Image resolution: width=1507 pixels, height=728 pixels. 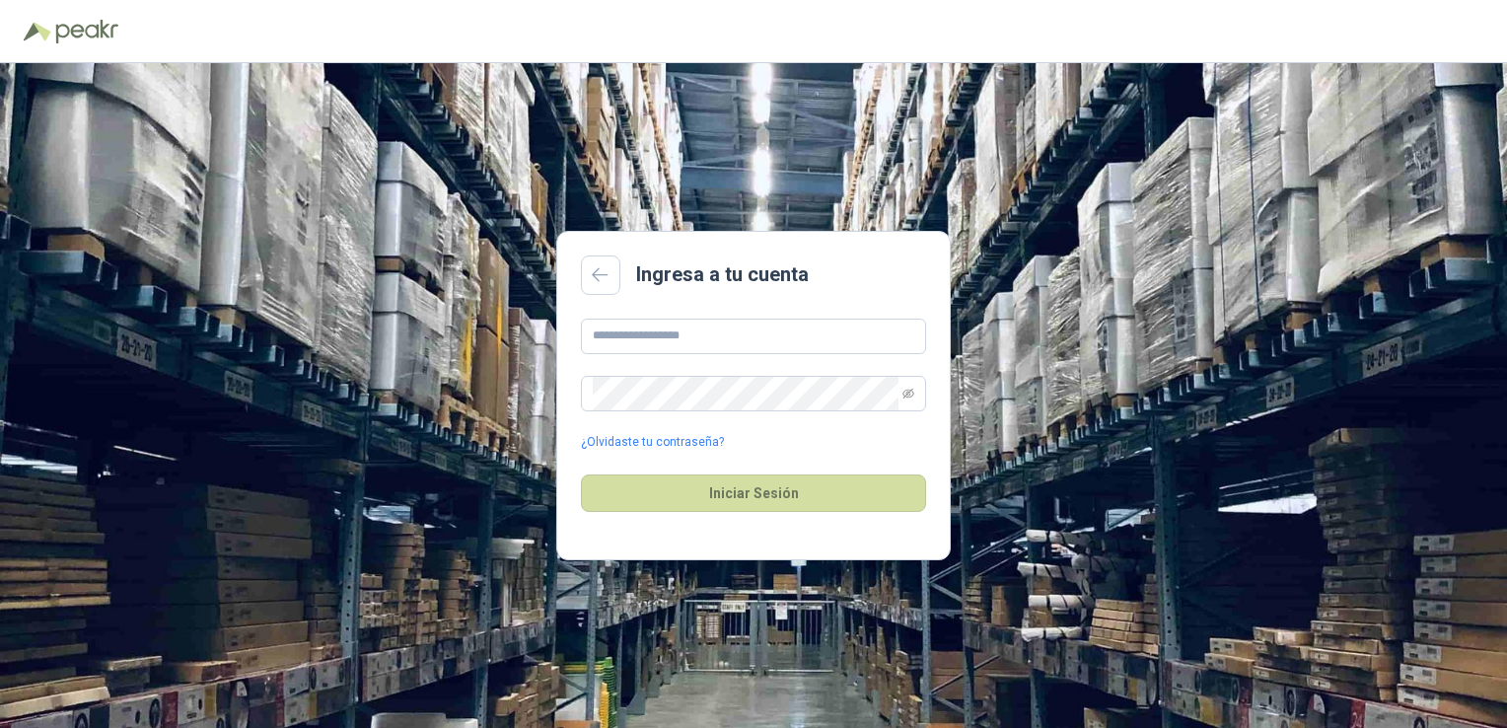 What do you see at coordinates (87, 32) in the screenshot?
I see `img: Peakr` at bounding box center [87, 32].